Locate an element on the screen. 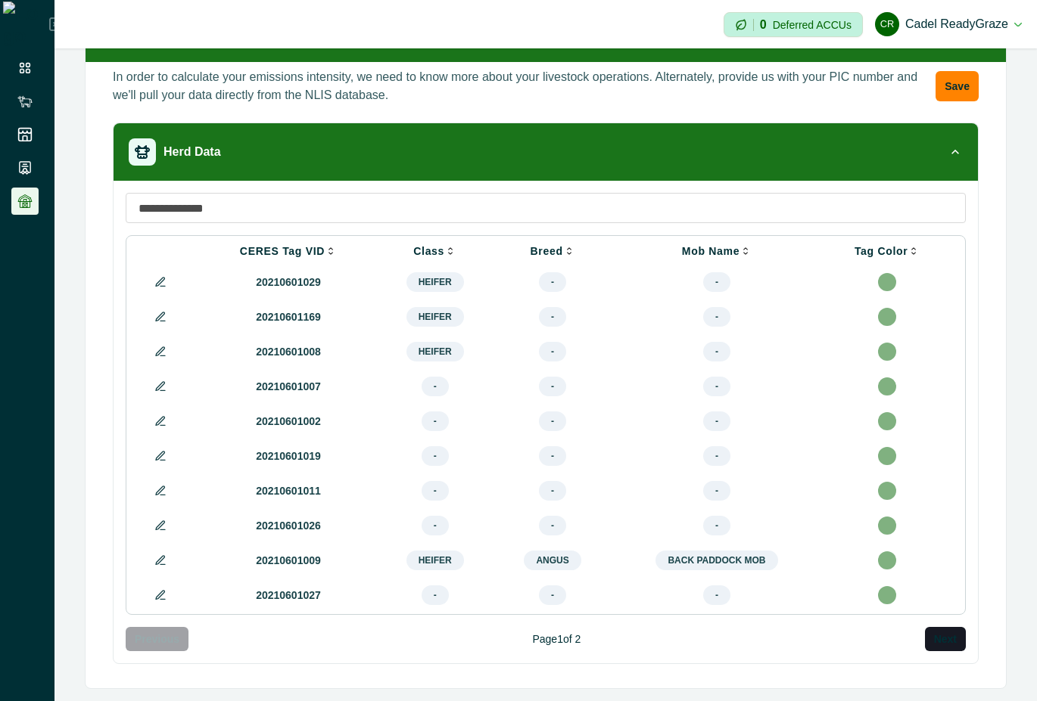 The height and width of the screenshot is (701, 1037). p: Page 1 of 2 is located at coordinates (556, 639).